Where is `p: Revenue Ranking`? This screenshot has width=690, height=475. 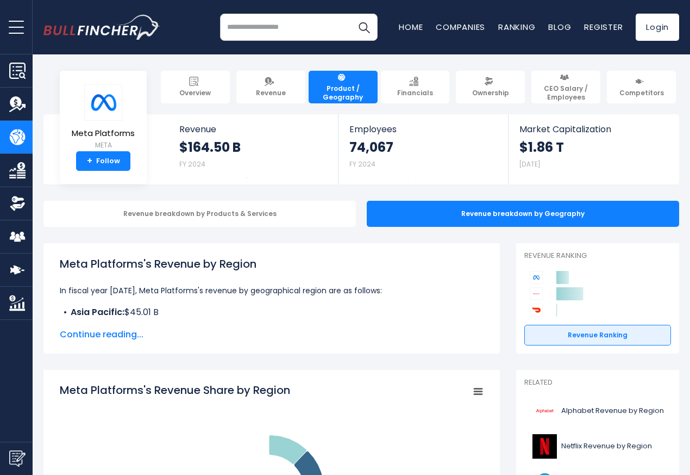
p: Revenue Ranking is located at coordinates (598, 255).